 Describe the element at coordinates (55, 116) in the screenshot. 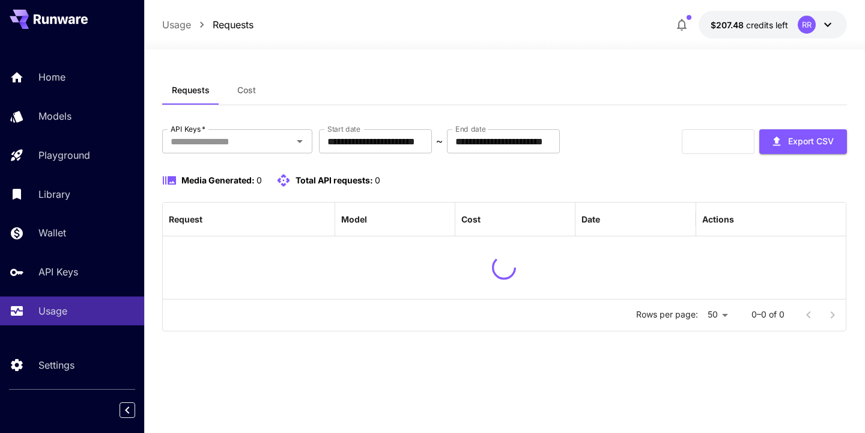

I see `p: Models` at that location.